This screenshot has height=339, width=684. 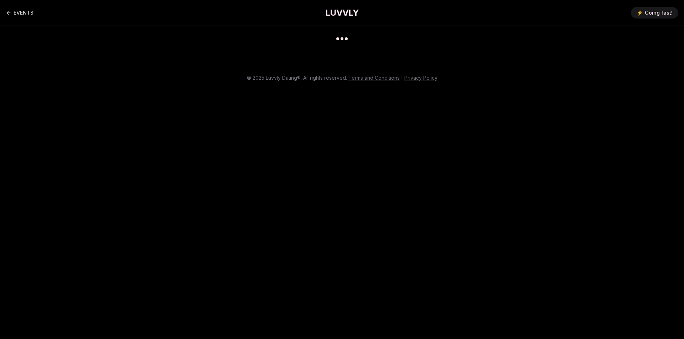 What do you see at coordinates (342, 13) in the screenshot?
I see `a: LUVVLY` at bounding box center [342, 13].